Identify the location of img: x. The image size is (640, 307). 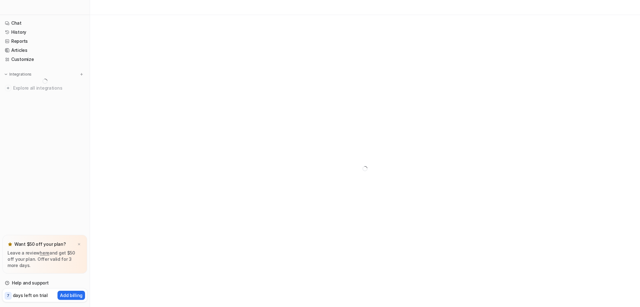
(79, 244).